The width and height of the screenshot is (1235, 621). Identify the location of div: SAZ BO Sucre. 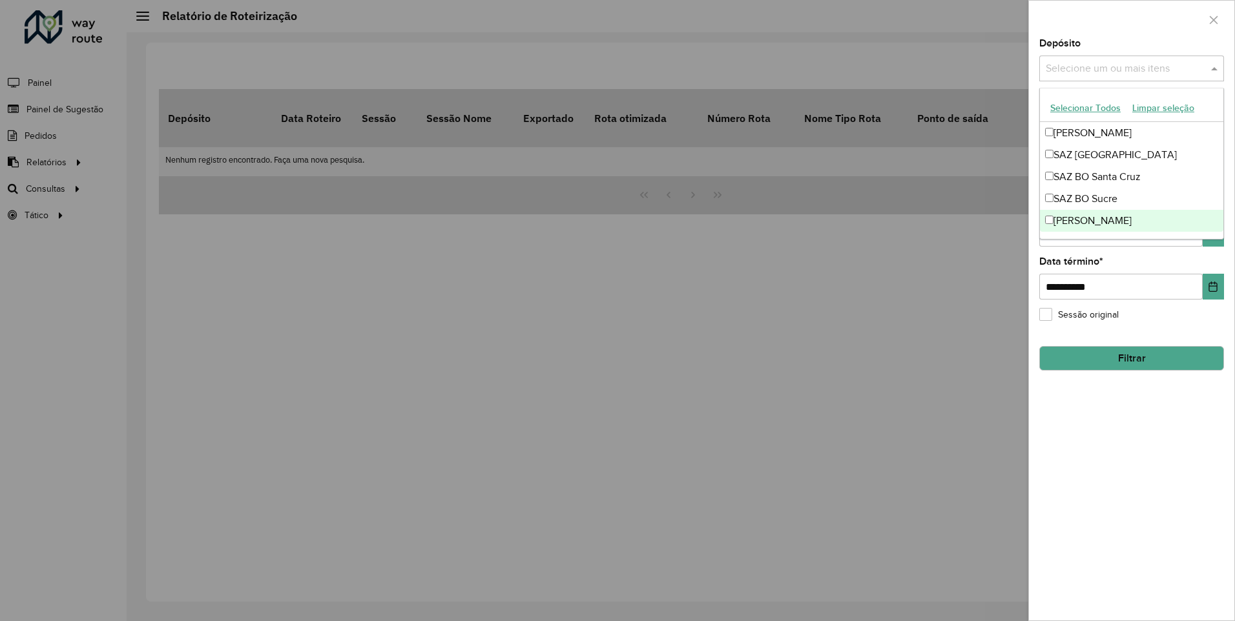
(1131, 199).